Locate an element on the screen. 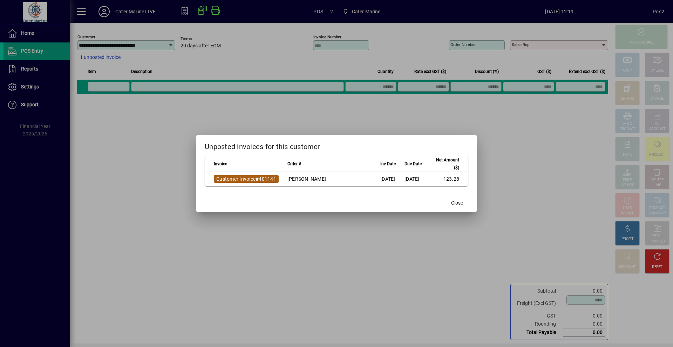  span: Order # is located at coordinates (294, 164).